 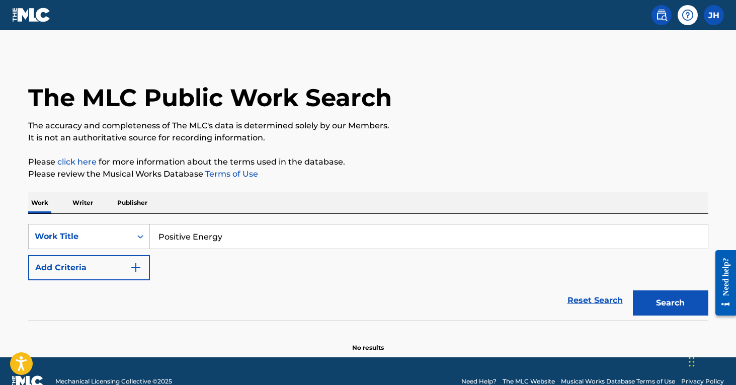 What do you see at coordinates (368, 341) in the screenshot?
I see `p: No results` at bounding box center [368, 341].